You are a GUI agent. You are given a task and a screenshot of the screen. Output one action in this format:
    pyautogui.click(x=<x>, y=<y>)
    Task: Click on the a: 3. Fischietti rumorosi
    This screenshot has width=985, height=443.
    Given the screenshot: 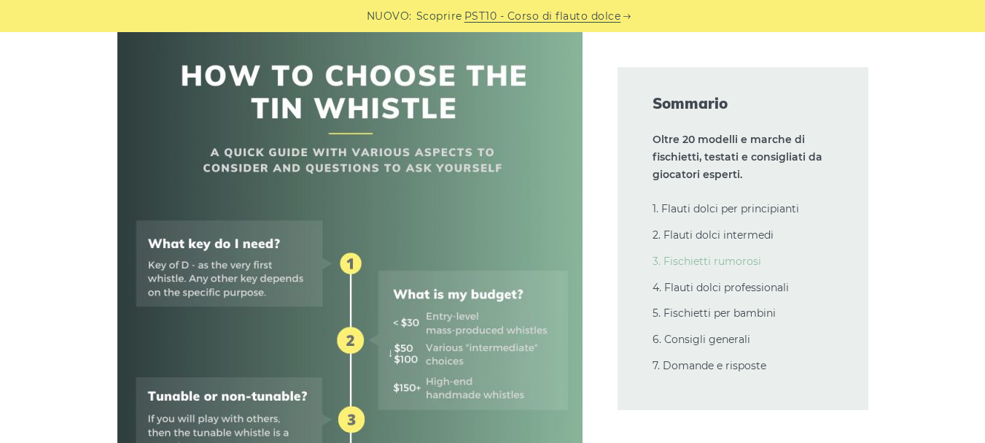 What is the action you would take?
    pyautogui.click(x=707, y=261)
    